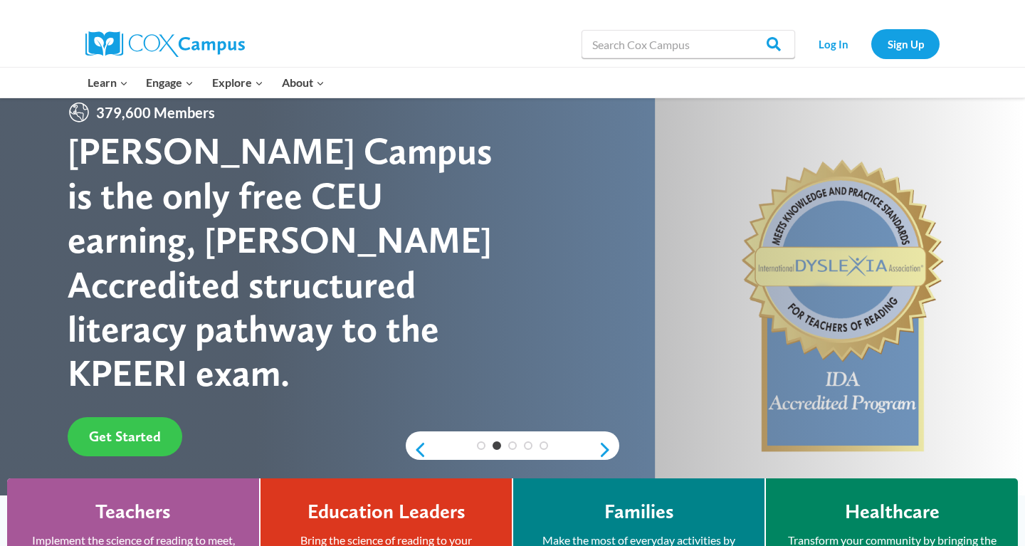  I want to click on span: Get Started, so click(125, 437).